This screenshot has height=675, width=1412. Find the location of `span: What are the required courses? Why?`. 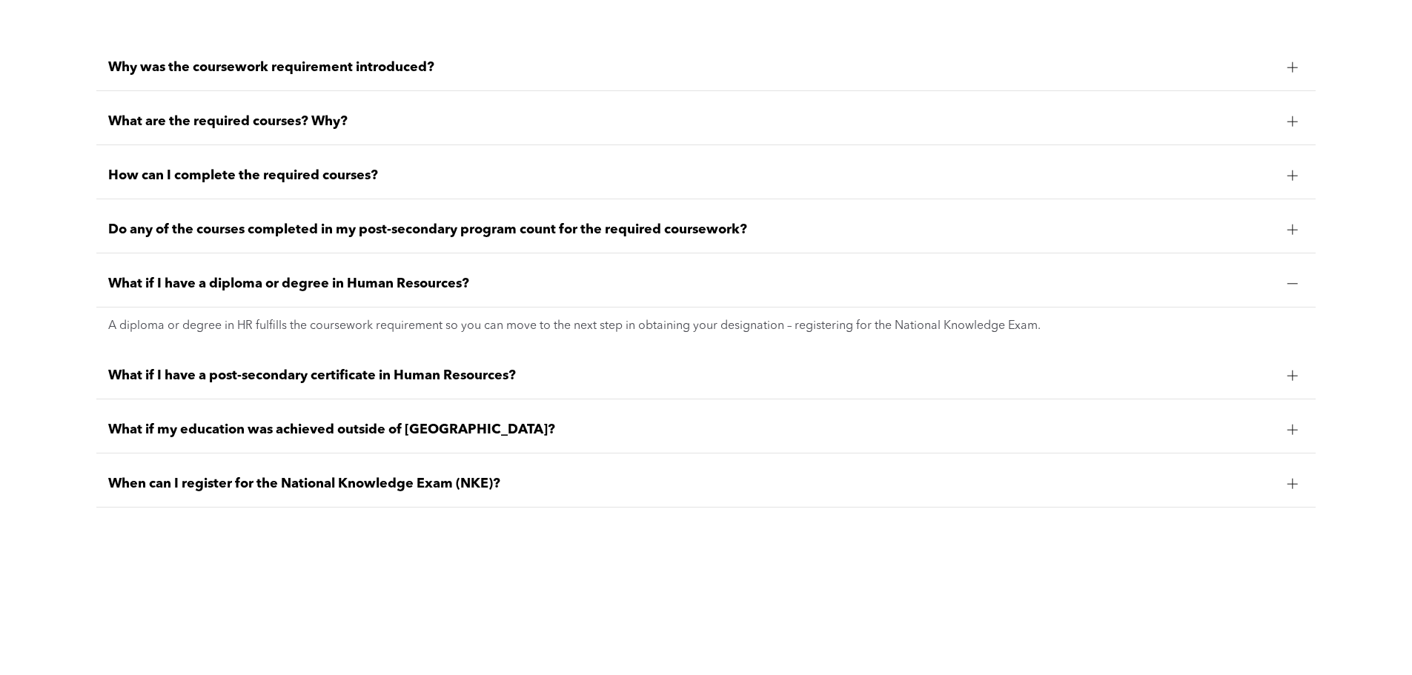

span: What are the required courses? Why? is located at coordinates (691, 122).